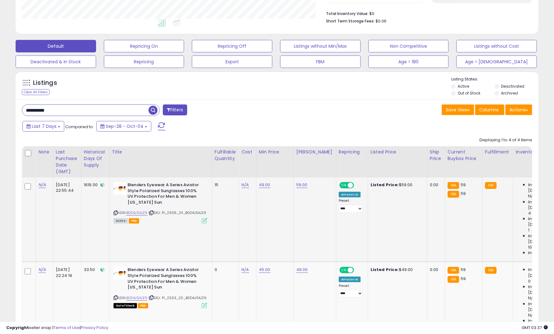 The height and width of the screenshot is (334, 554). Describe the element at coordinates (497, 152) in the screenshot. I see `div: Fulfillment` at that location.